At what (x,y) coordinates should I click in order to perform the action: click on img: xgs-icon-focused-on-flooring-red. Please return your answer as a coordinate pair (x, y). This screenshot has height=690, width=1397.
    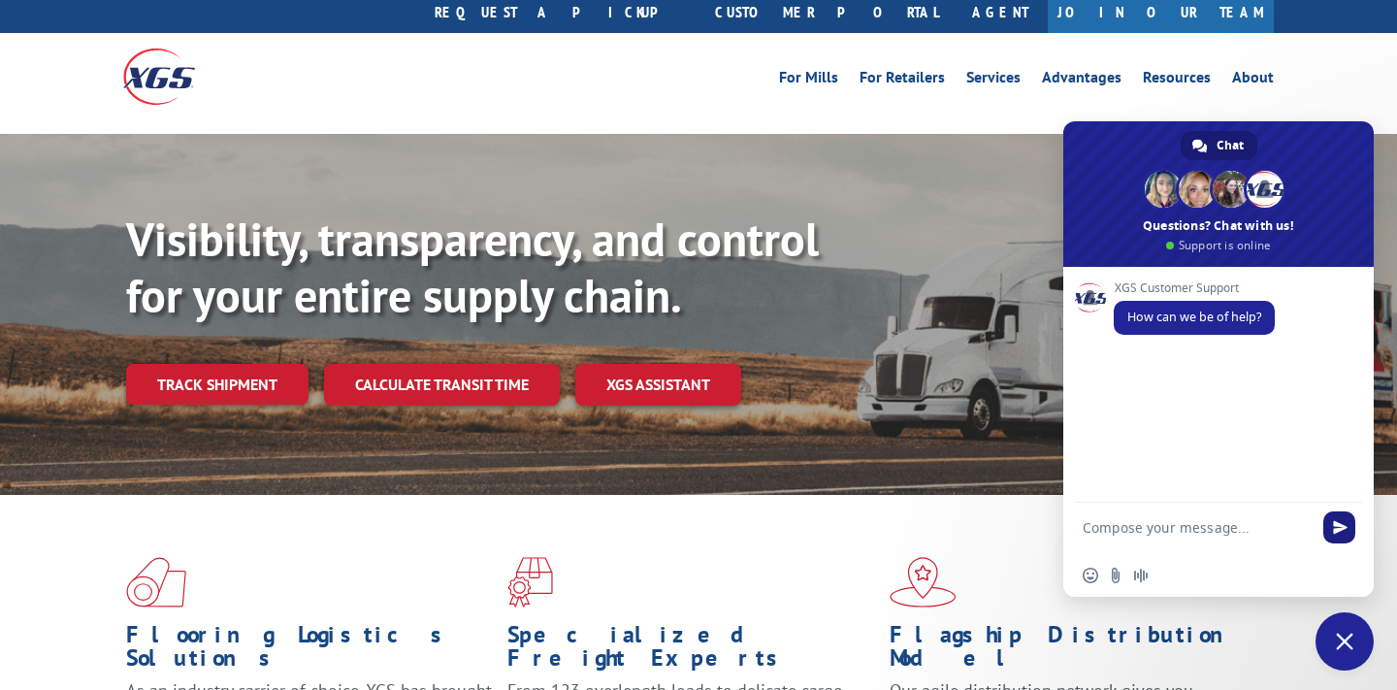
    Looking at the image, I should click on (530, 582).